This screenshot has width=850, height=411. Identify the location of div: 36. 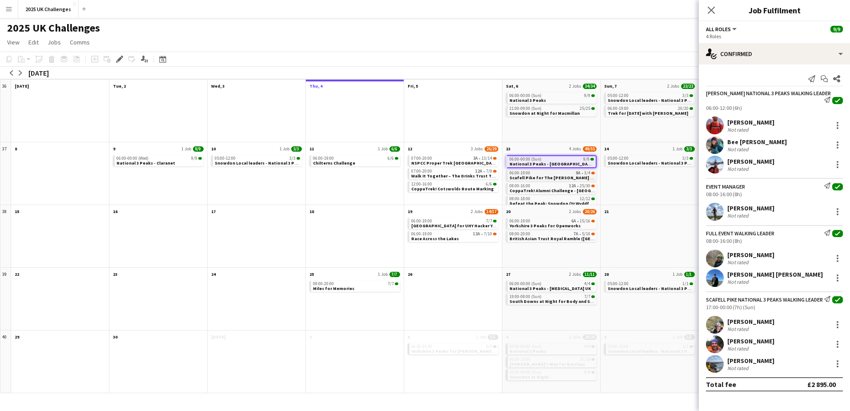
(6, 111).